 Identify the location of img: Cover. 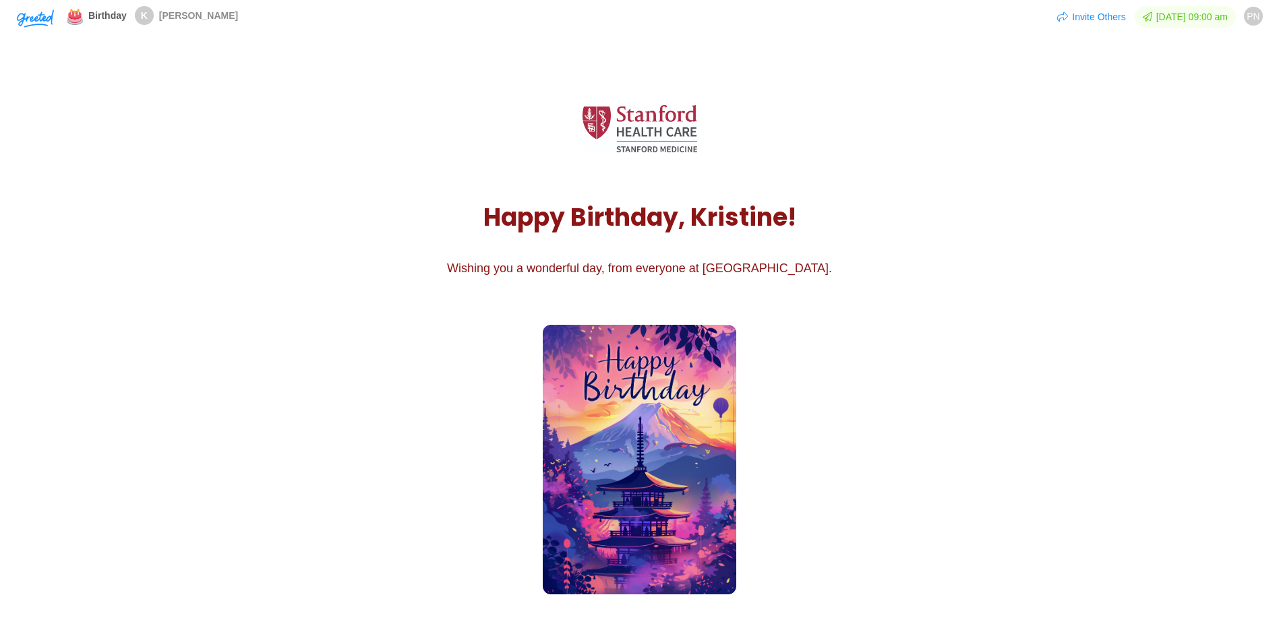
(639, 460).